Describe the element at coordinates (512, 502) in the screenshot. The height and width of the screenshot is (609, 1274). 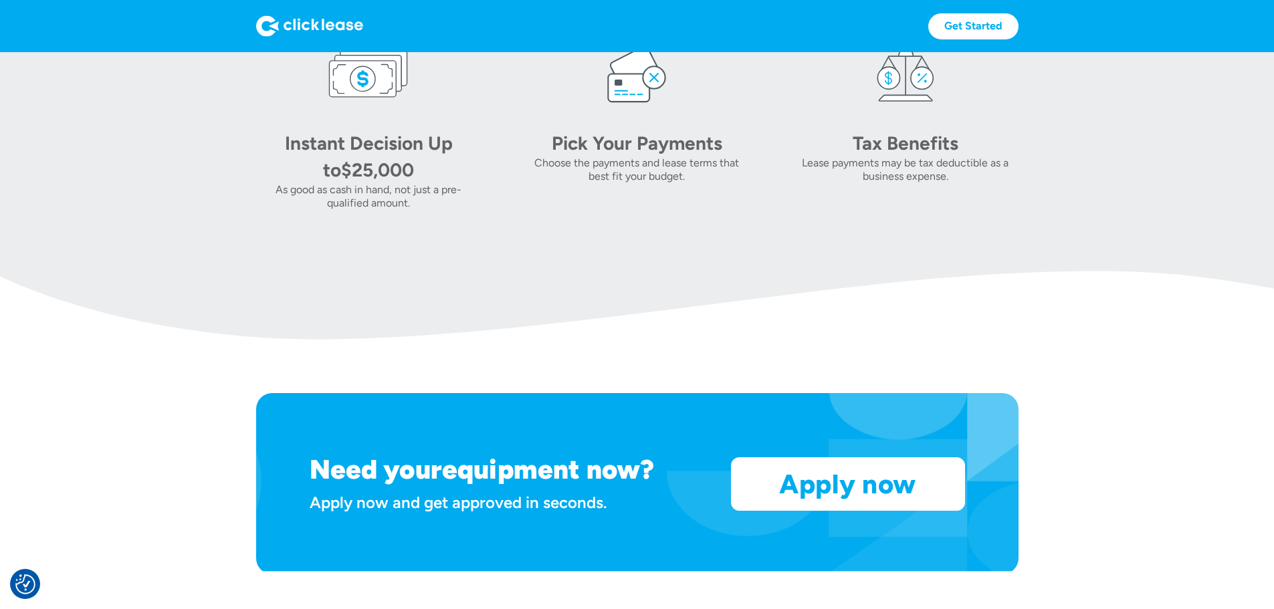
I see `div: Apply now and get approved in seconds.` at that location.